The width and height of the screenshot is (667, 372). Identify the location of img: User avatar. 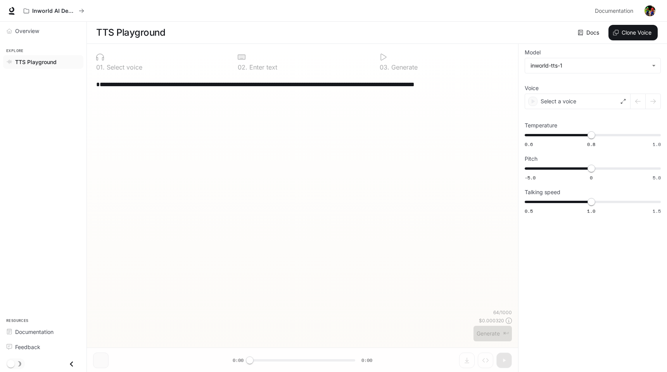
(650, 11).